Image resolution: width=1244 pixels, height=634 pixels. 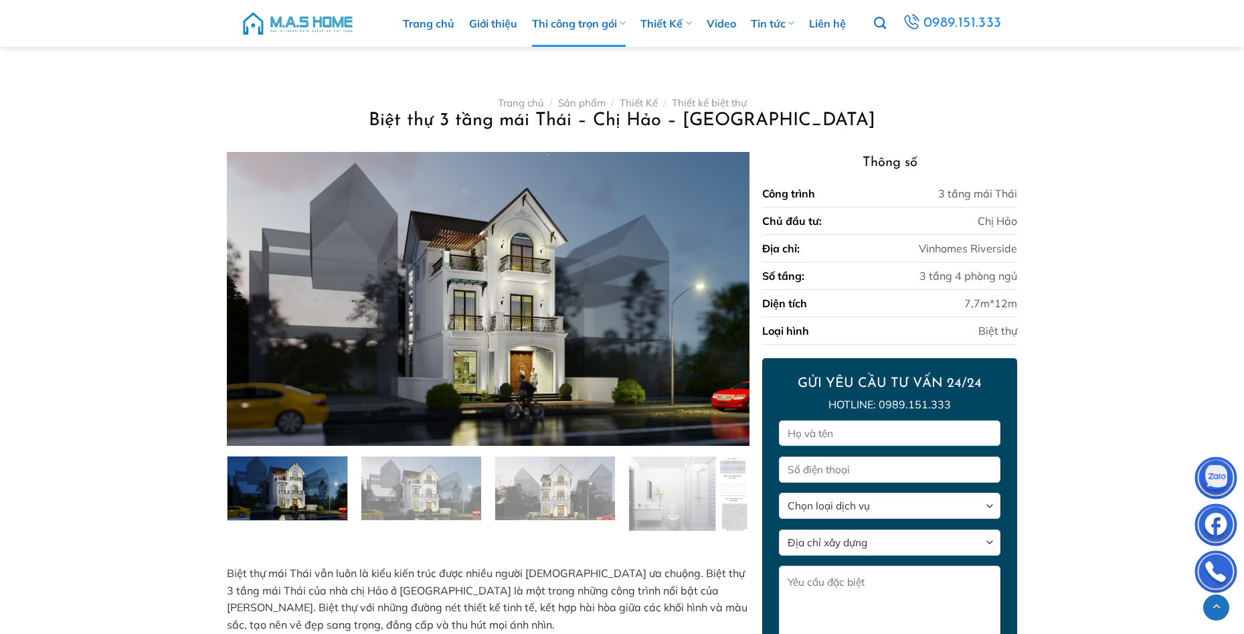 What do you see at coordinates (962, 23) in the screenshot?
I see `span: 0989.151.333` at bounding box center [962, 23].